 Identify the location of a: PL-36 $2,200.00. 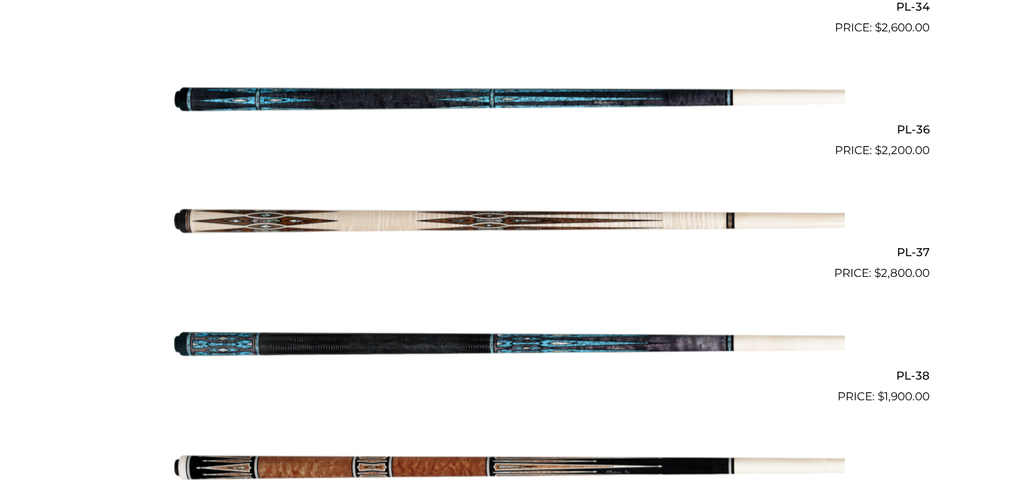
(508, 101).